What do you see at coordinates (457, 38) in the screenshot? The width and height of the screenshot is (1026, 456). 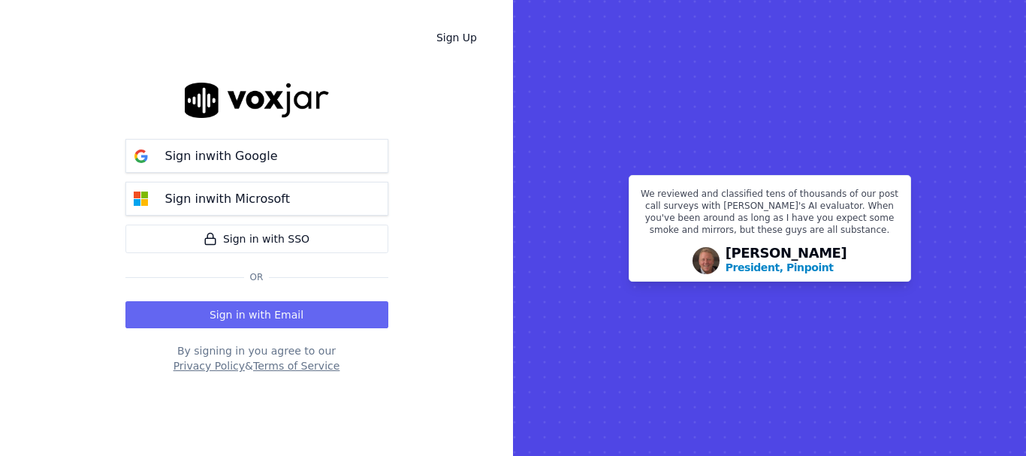 I see `a: Sign Up` at bounding box center [457, 38].